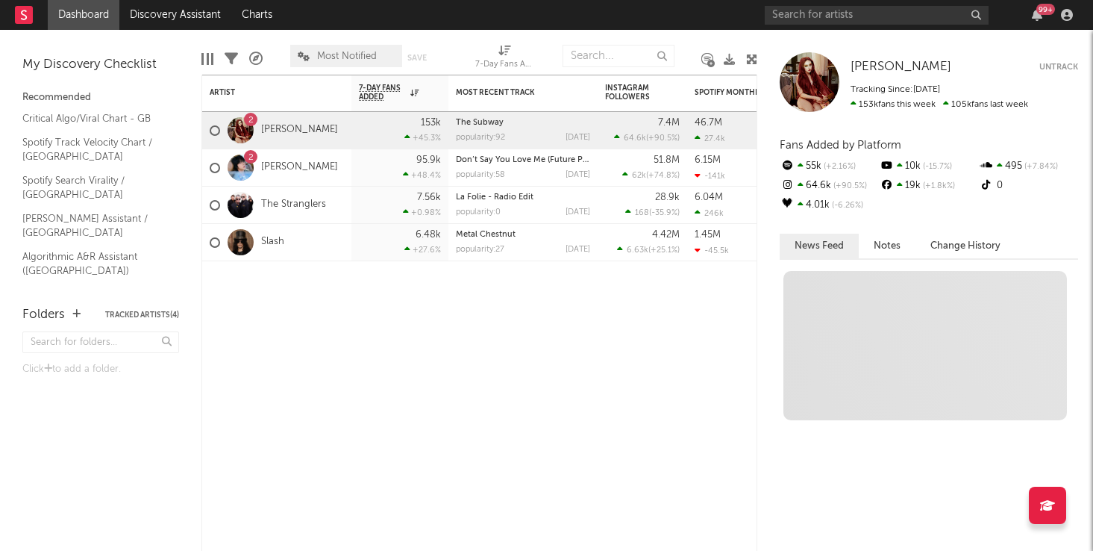 This screenshot has width=1093, height=551. I want to click on div: 6.15M, so click(707, 160).